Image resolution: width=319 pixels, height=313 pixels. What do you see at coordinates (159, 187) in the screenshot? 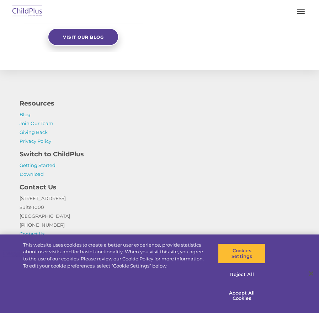
I see `h4: Contact Us` at bounding box center [159, 187].